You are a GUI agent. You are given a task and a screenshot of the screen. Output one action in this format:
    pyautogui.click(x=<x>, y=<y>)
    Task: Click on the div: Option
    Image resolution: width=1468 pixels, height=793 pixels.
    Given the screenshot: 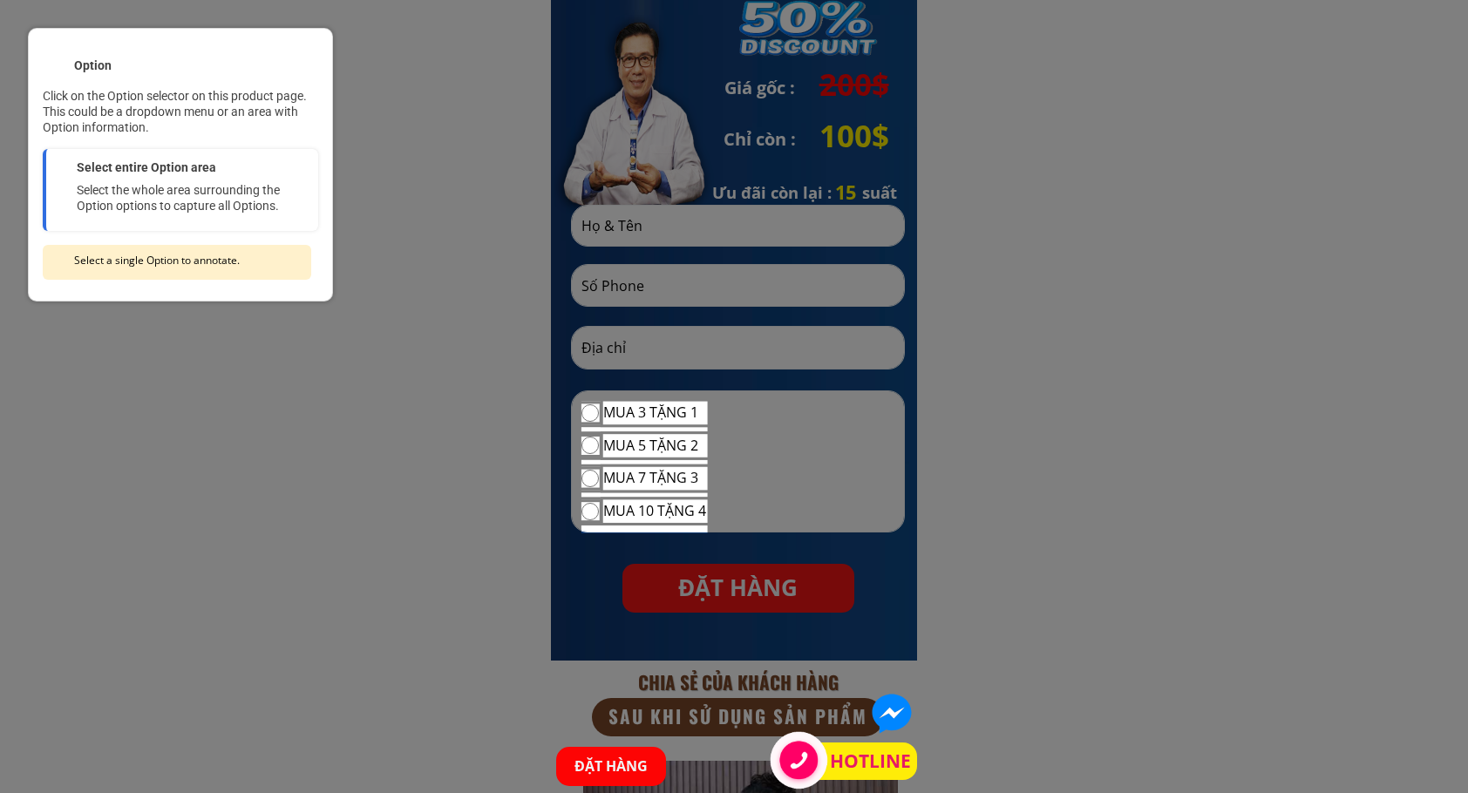 What is the action you would take?
    pyautogui.click(x=92, y=65)
    